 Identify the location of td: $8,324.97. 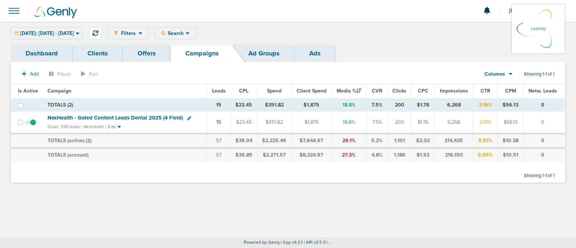
(311, 155).